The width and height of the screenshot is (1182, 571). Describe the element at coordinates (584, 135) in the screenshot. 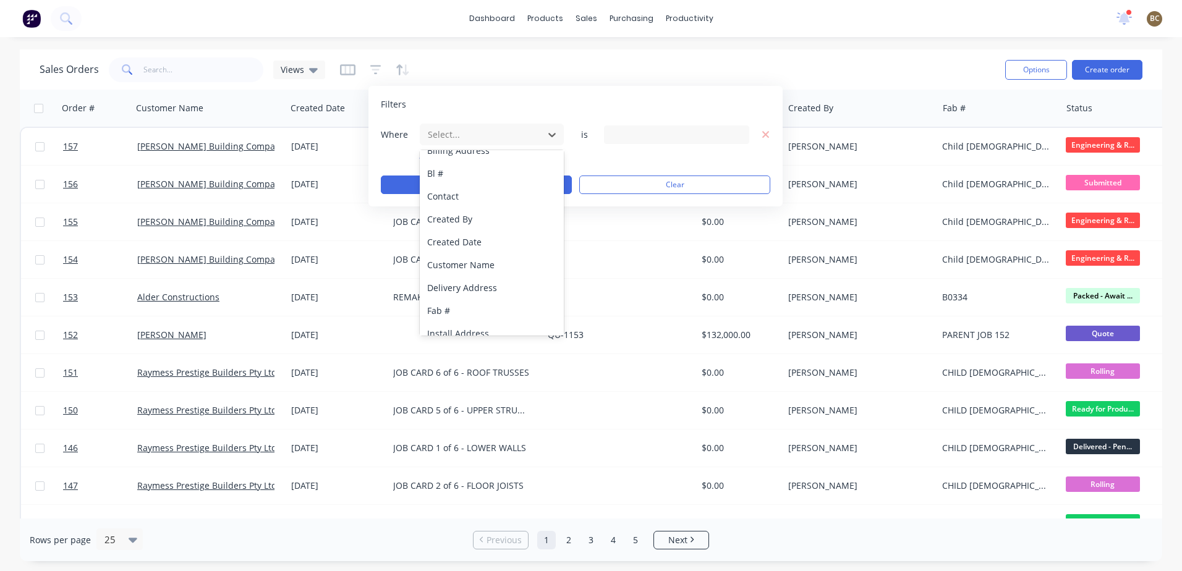

I see `span: is` at that location.